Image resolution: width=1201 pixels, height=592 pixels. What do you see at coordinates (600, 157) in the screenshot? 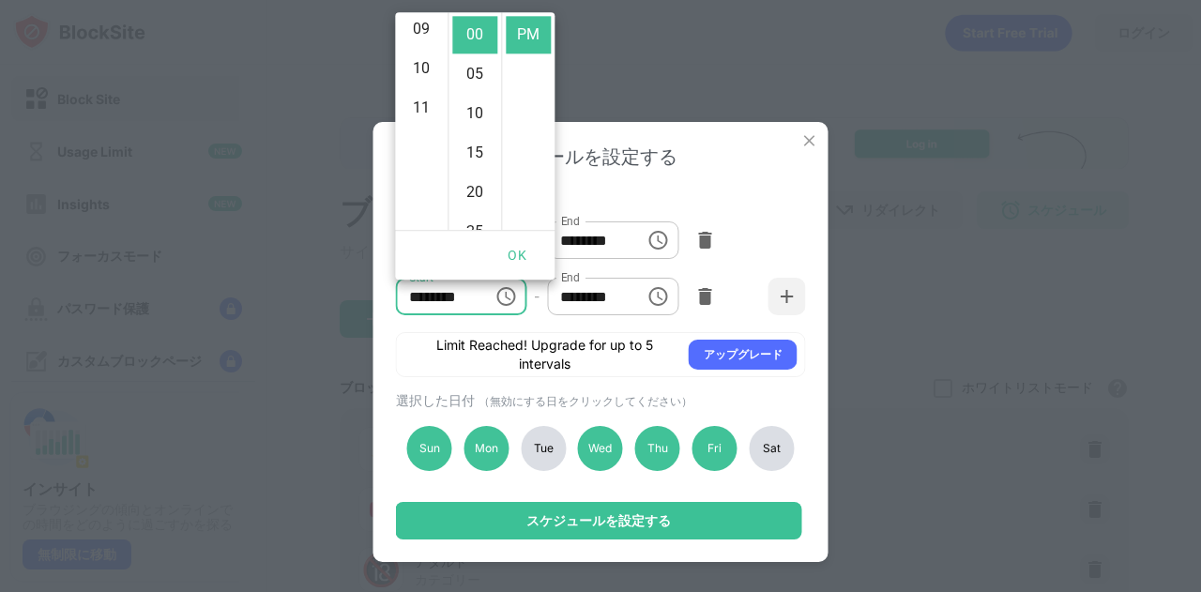
I see `div: ブロックスケジュールを設定する` at bounding box center [600, 157].